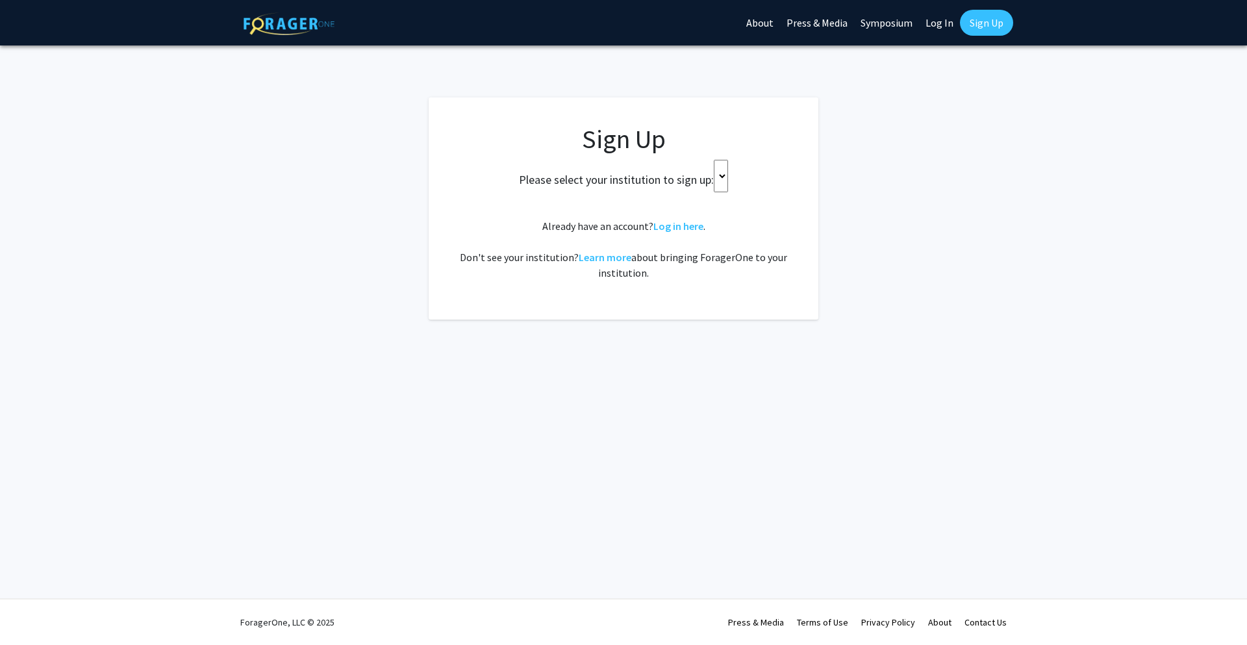  What do you see at coordinates (605, 257) in the screenshot?
I see `a: Learn more about bringing ForagerOne to your institution` at bounding box center [605, 257].